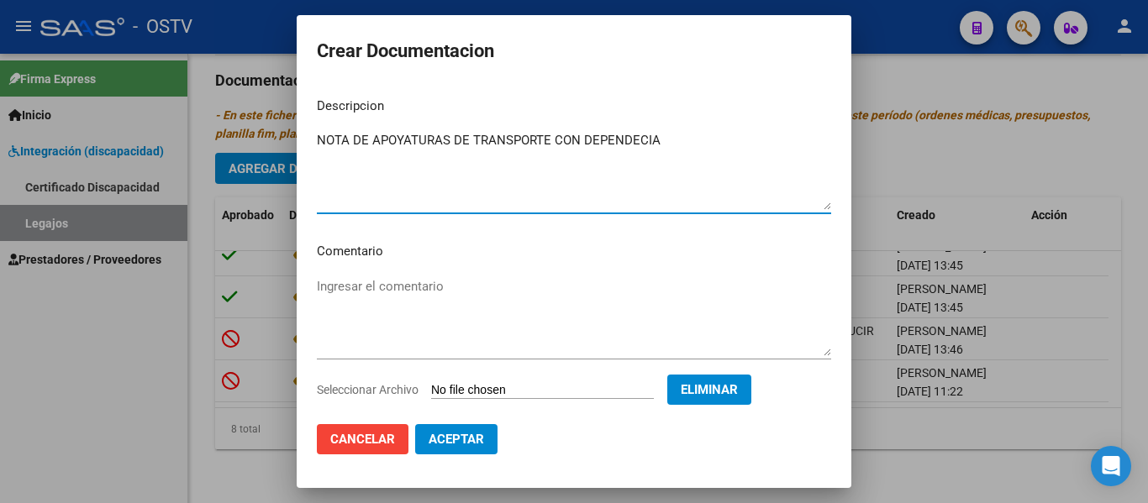 The height and width of the screenshot is (503, 1148). I want to click on span: Cancelar, so click(362, 439).